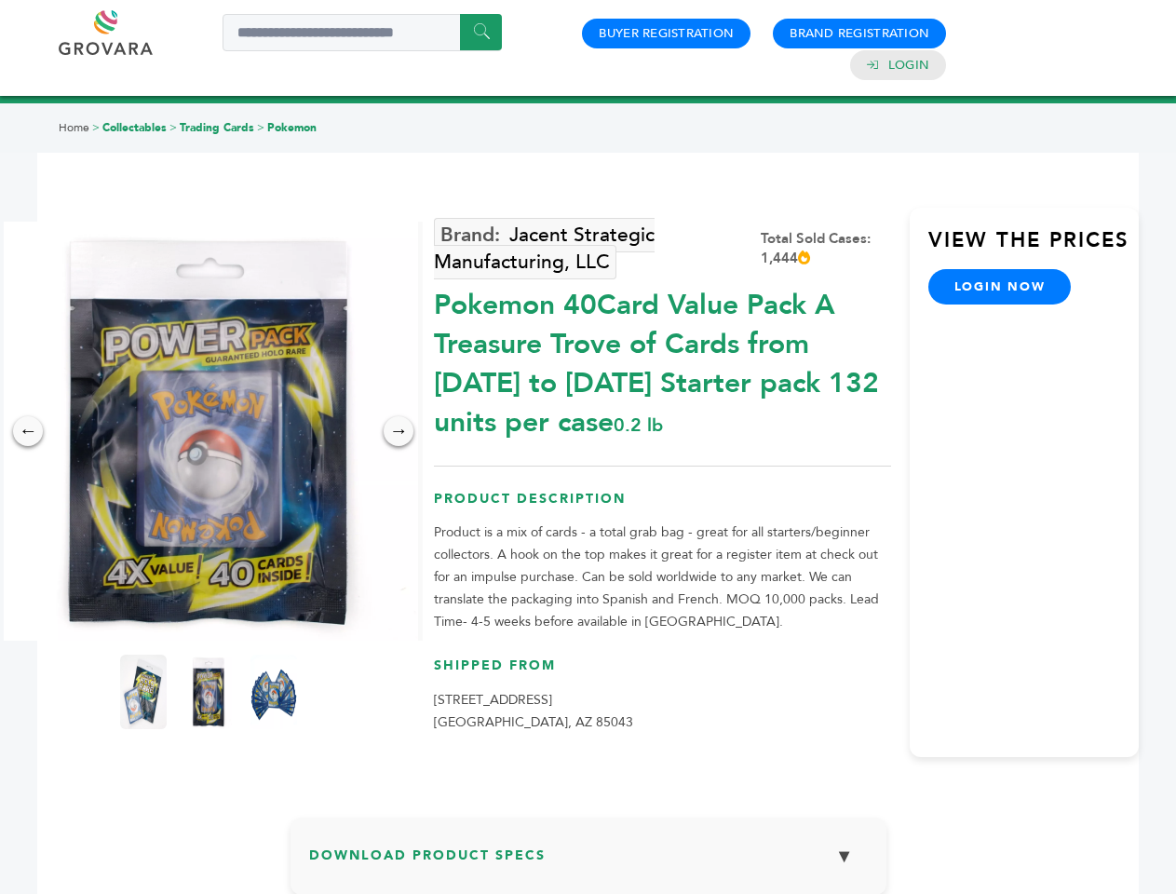  What do you see at coordinates (134, 128) in the screenshot?
I see `a: Collectables` at bounding box center [134, 128].